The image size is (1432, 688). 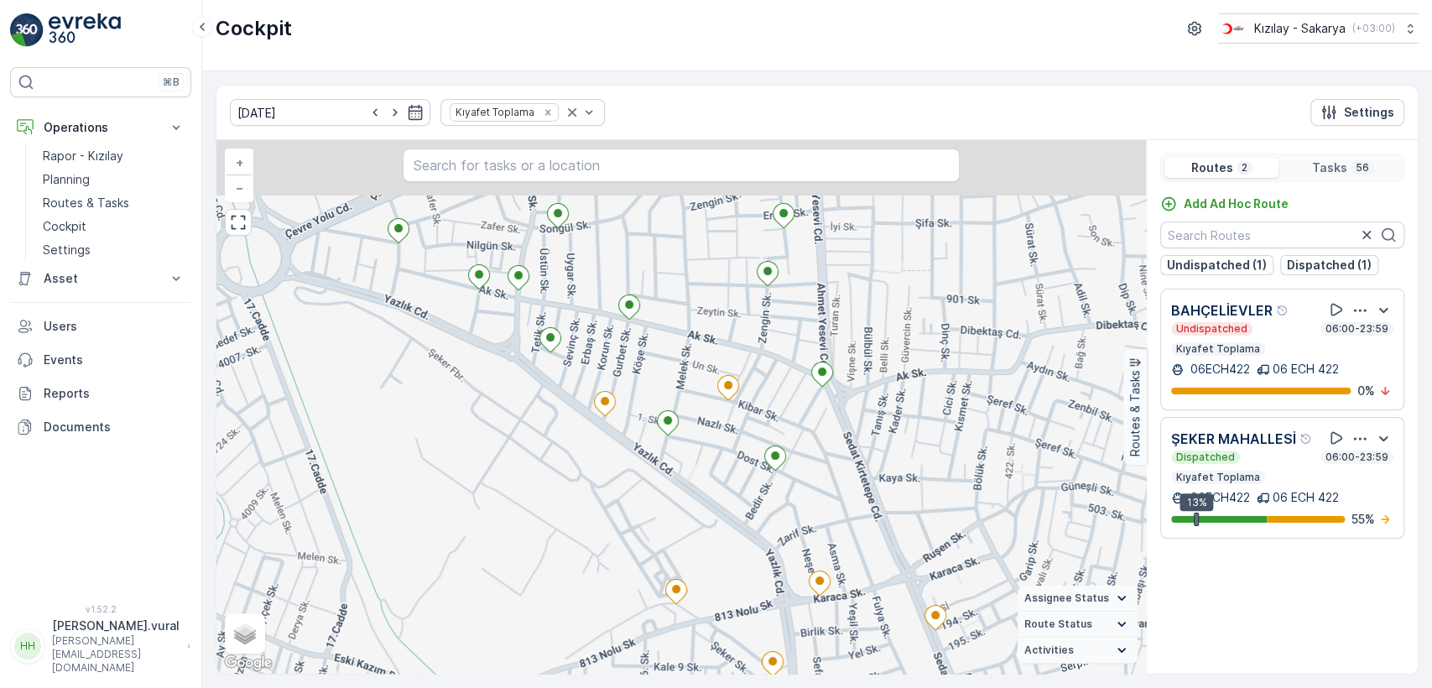 I want to click on a: Zoom In, so click(x=239, y=163).